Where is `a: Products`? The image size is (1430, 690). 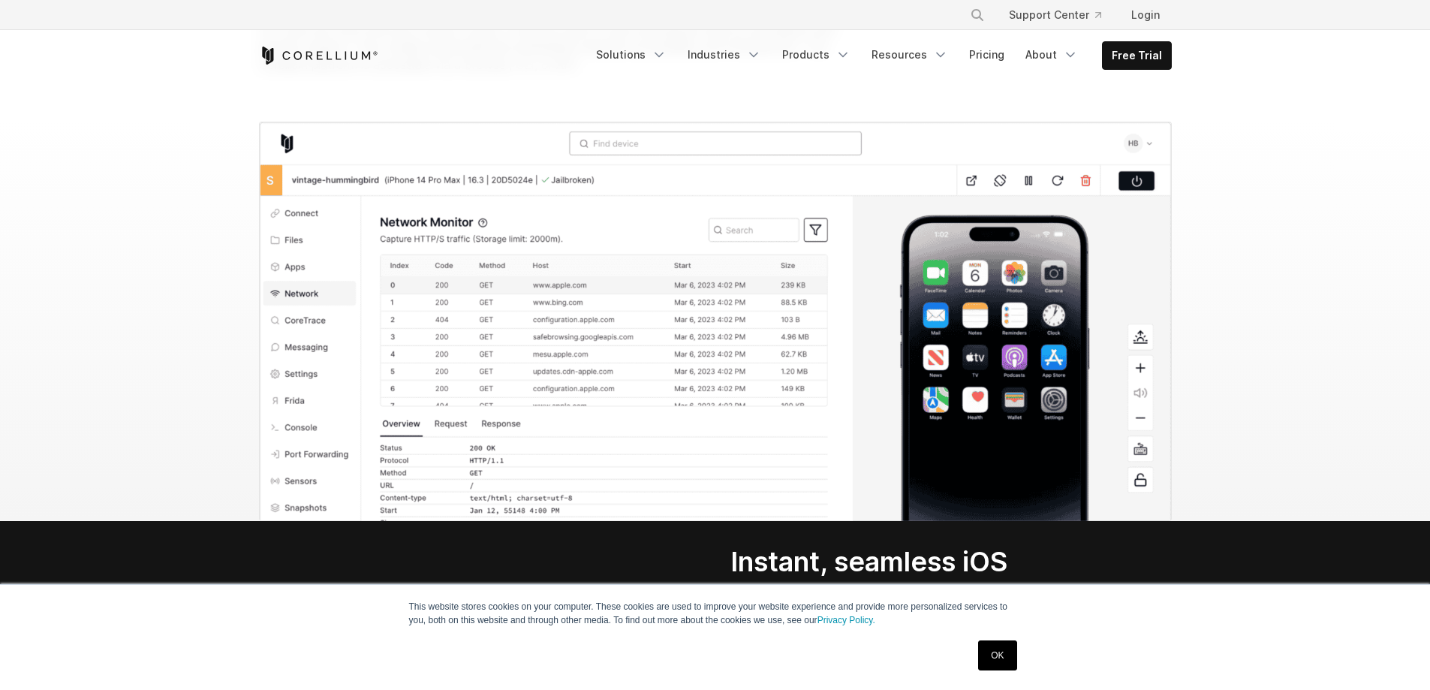
a: Products is located at coordinates (816, 55).